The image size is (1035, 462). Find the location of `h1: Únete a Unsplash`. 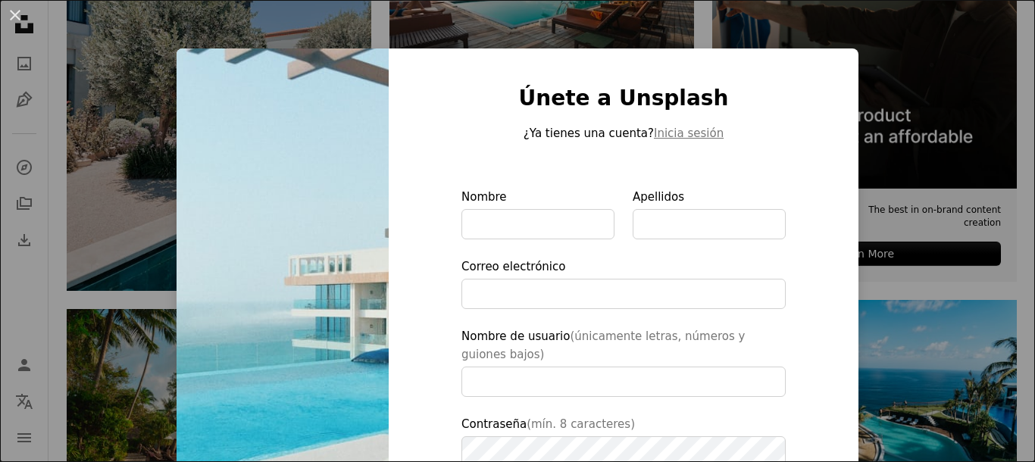

h1: Únete a Unsplash is located at coordinates (623, 98).